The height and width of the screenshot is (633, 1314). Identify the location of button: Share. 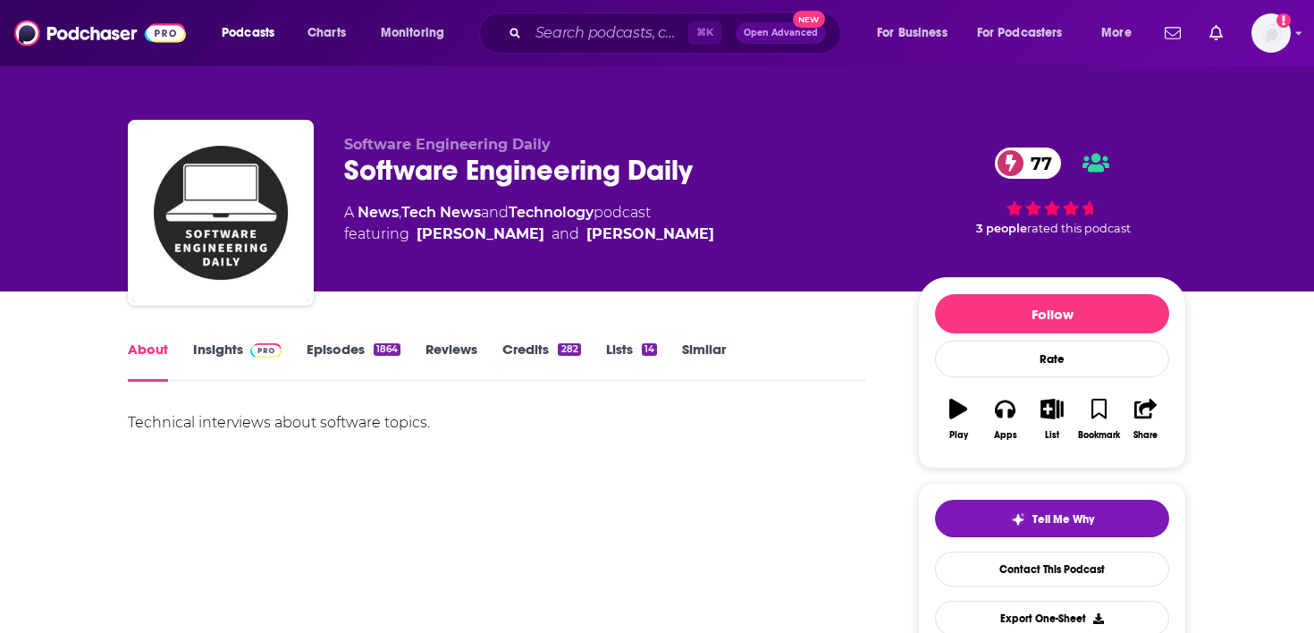
(1146, 419).